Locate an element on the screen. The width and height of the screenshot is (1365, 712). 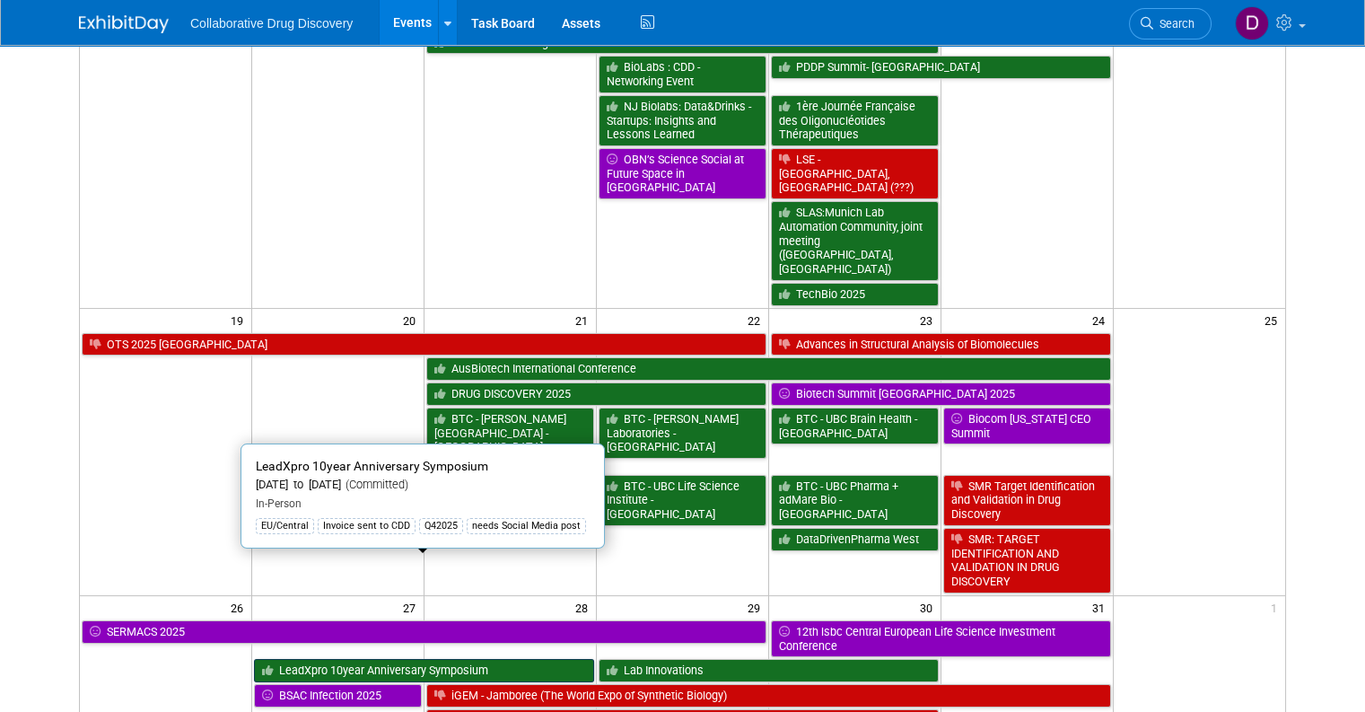
a: TechBio 2025 is located at coordinates (855, 294).